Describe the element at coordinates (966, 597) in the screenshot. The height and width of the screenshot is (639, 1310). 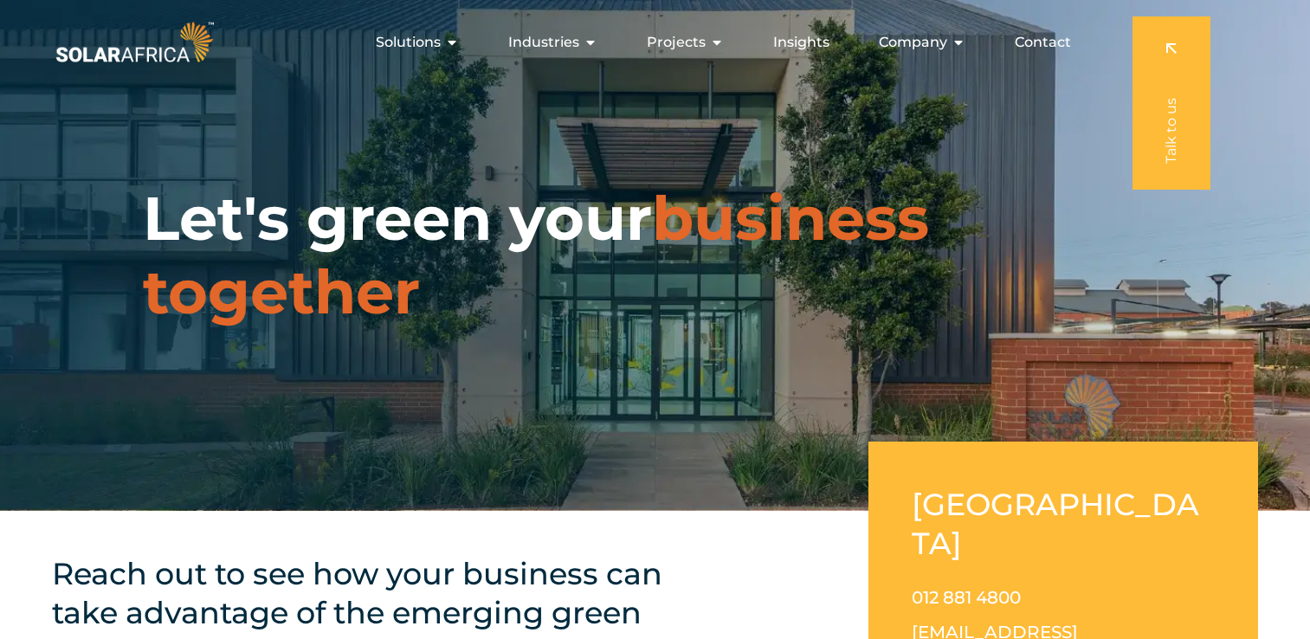
I see `a: 012 881 4800` at that location.